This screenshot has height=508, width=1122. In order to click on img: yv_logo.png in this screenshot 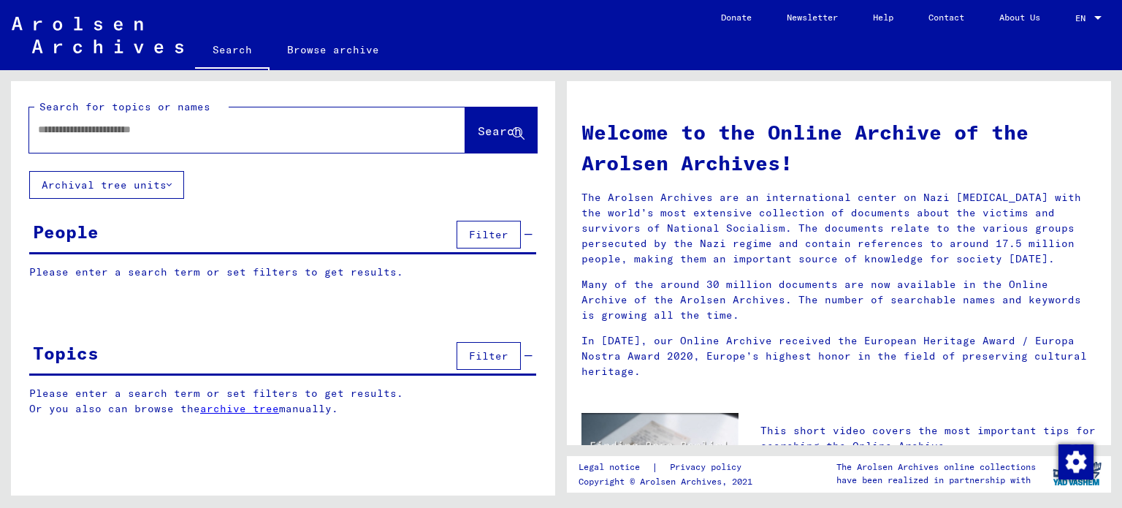, I will do `click(1077, 473)`.